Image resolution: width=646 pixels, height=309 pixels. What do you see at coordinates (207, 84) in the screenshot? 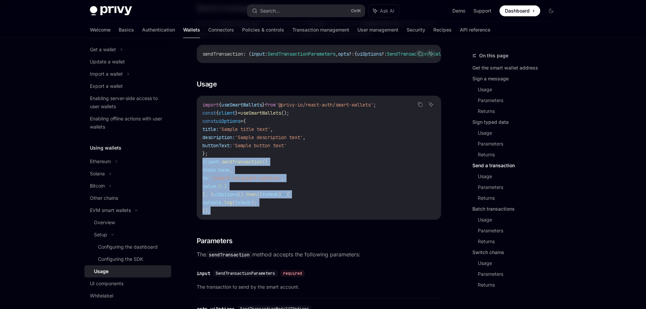
I see `span: Usage` at bounding box center [207, 84].